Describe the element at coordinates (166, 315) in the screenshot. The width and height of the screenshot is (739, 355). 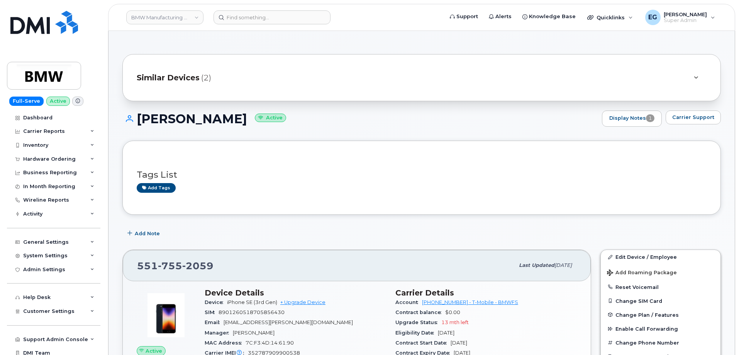
I see `img: image20231002-3703462-1angbar.jpeg` at that location.